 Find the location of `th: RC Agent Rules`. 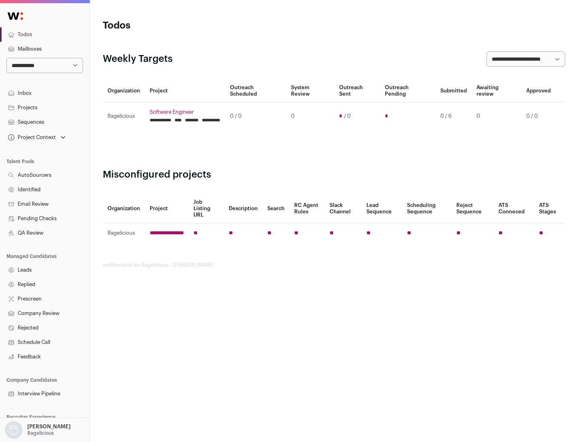

th: RC Agent Rules is located at coordinates (307, 208).